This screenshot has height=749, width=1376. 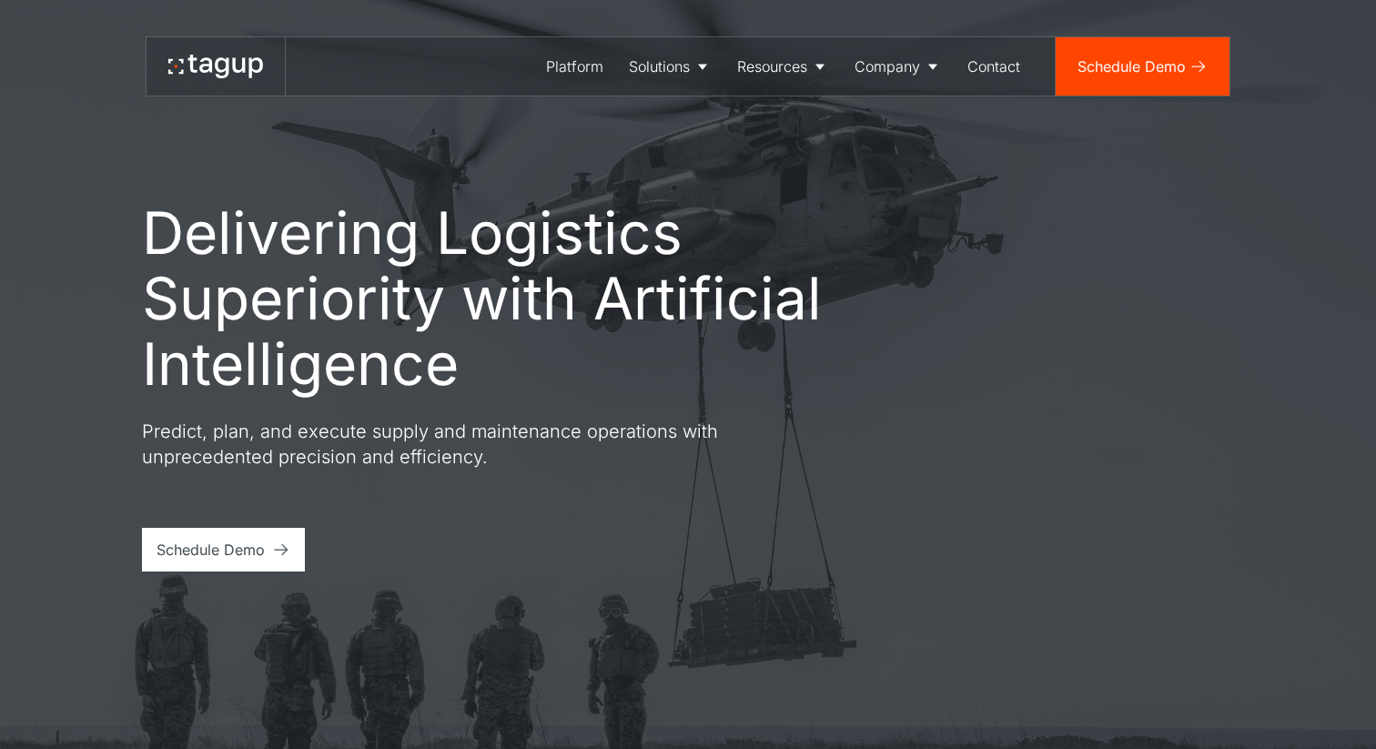 I want to click on a: Platform, so click(x=574, y=66).